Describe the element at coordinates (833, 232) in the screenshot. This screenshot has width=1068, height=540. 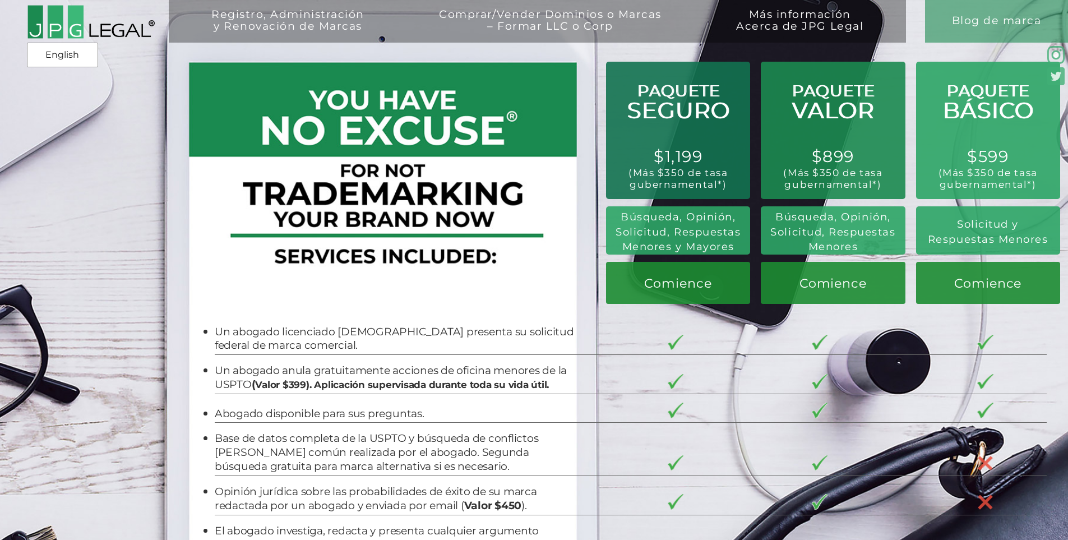
I see `span: Búsqueda, Opinión, Solicitud, Respuestas Menores` at that location.